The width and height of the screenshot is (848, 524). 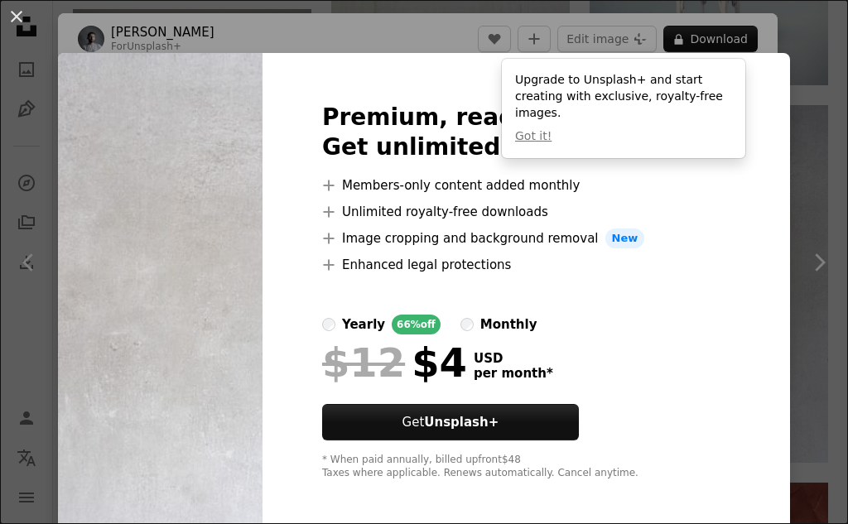 I want to click on span: $12, so click(x=364, y=363).